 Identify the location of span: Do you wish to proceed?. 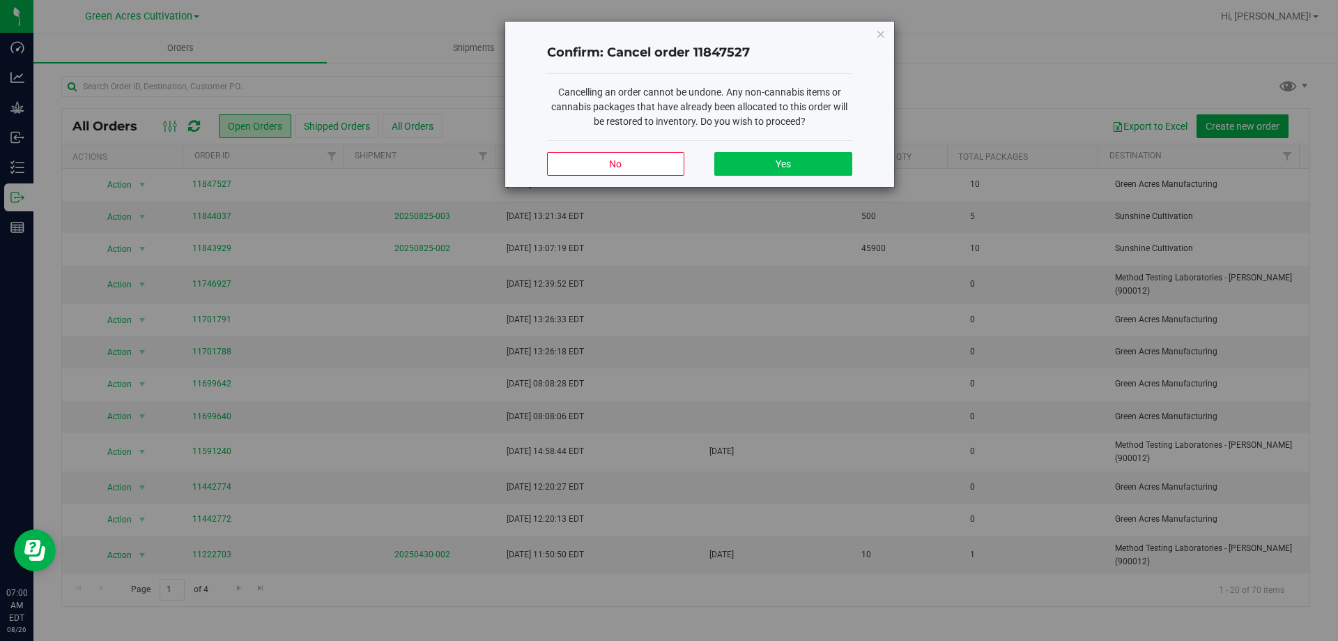
(753, 121).